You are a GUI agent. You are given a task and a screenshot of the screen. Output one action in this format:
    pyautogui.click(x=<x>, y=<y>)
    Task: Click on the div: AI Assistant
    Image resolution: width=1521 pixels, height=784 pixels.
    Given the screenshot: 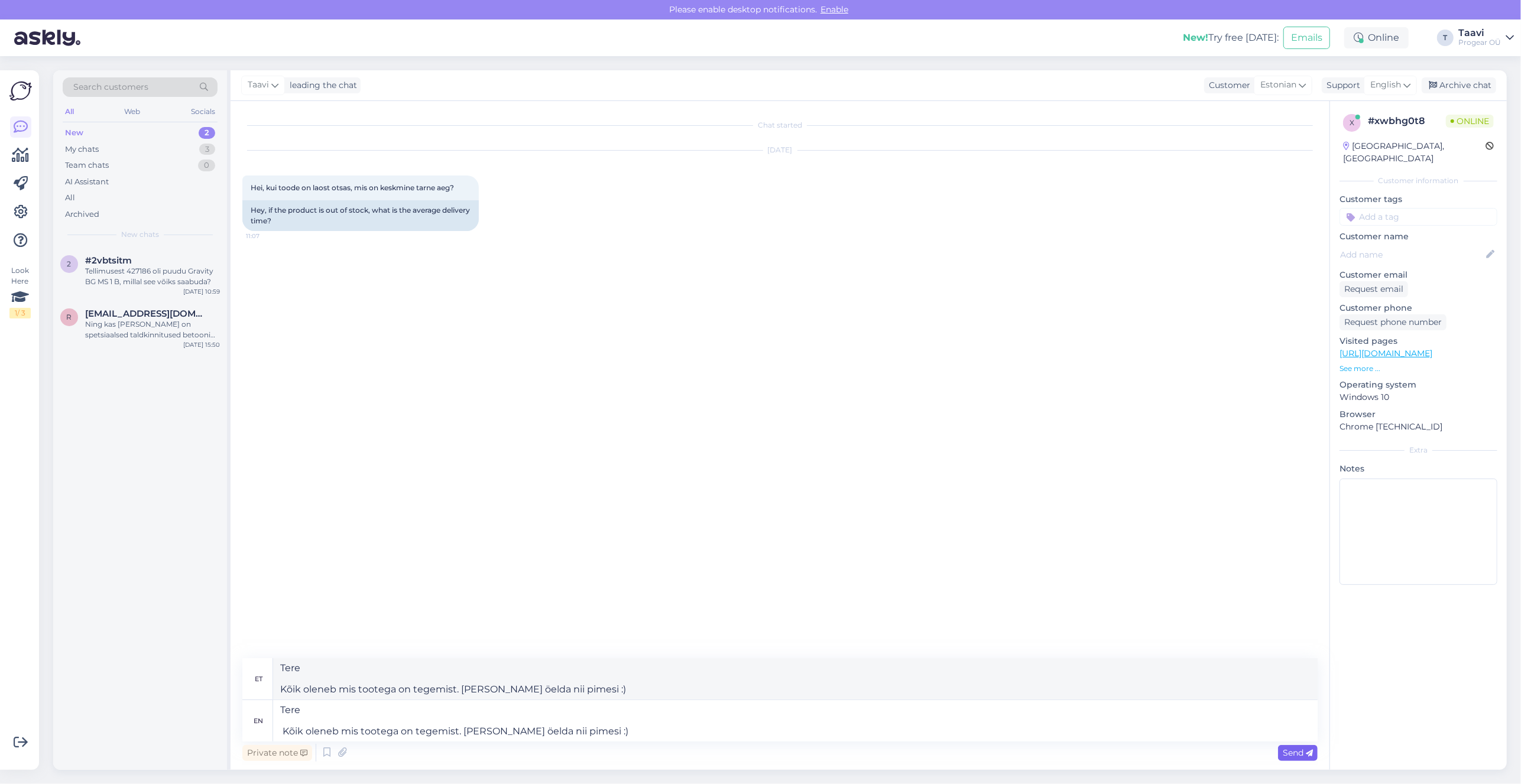 What is the action you would take?
    pyautogui.click(x=87, y=182)
    